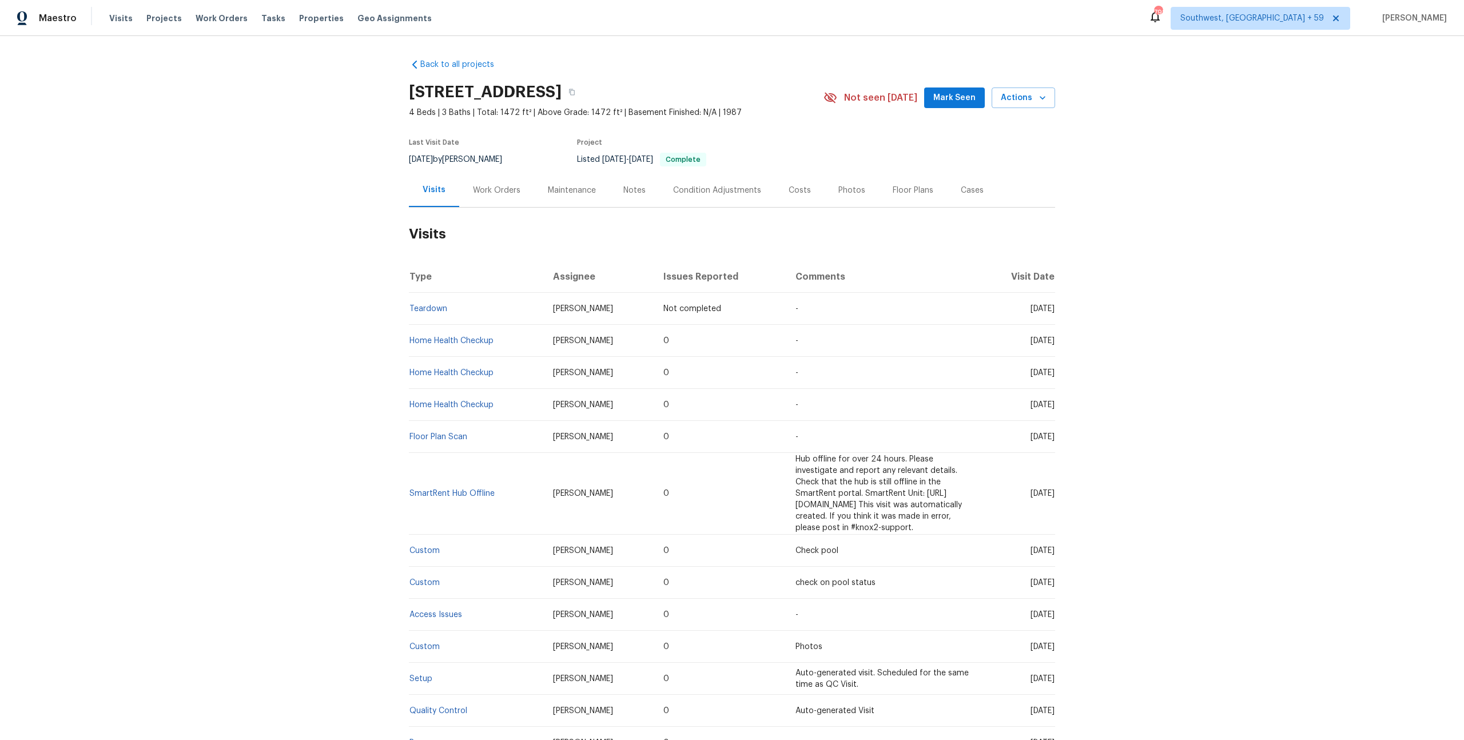  What do you see at coordinates (1023, 98) in the screenshot?
I see `button: Actions` at bounding box center [1023, 98].